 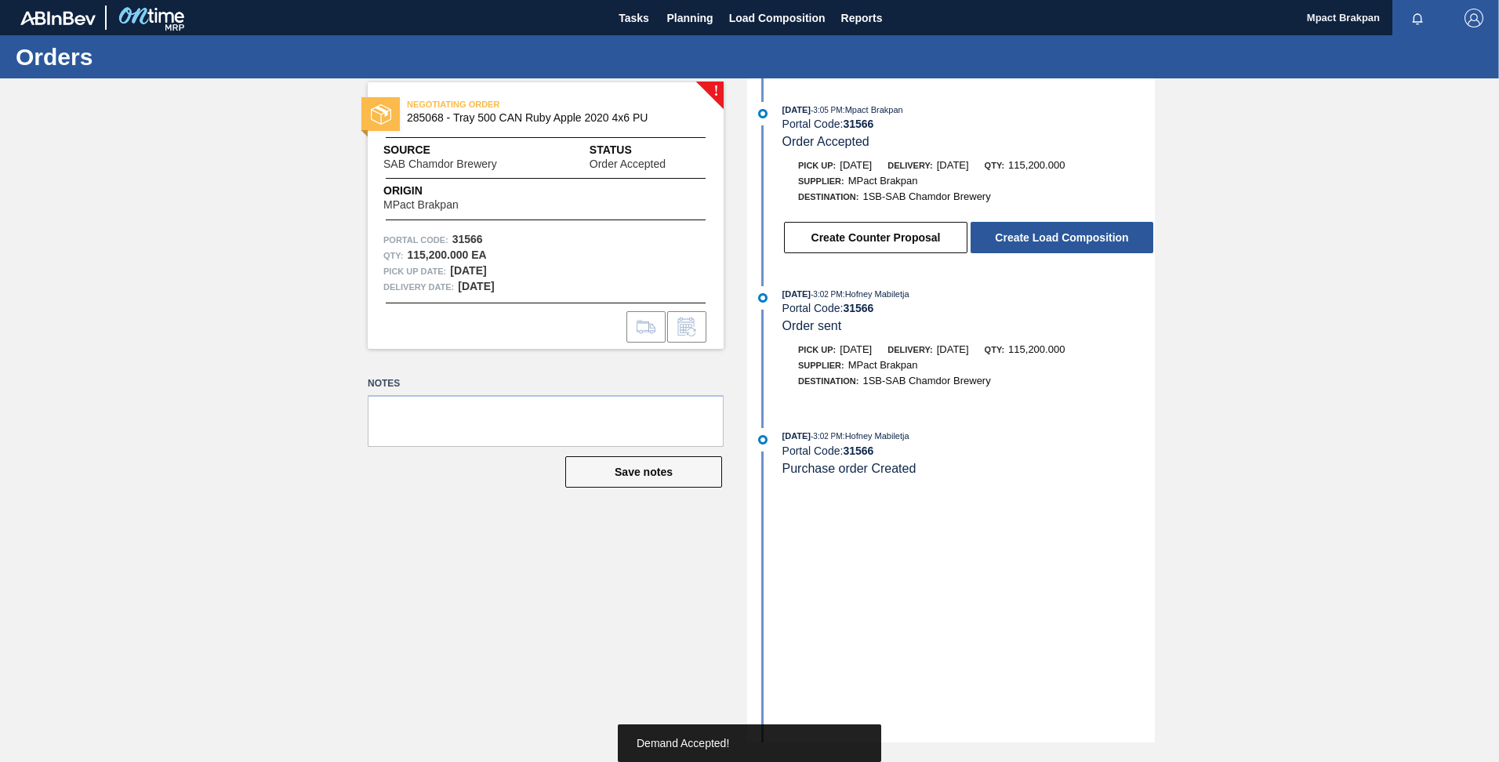 What do you see at coordinates (812, 325) in the screenshot?
I see `span: Order sent` at bounding box center [812, 325].